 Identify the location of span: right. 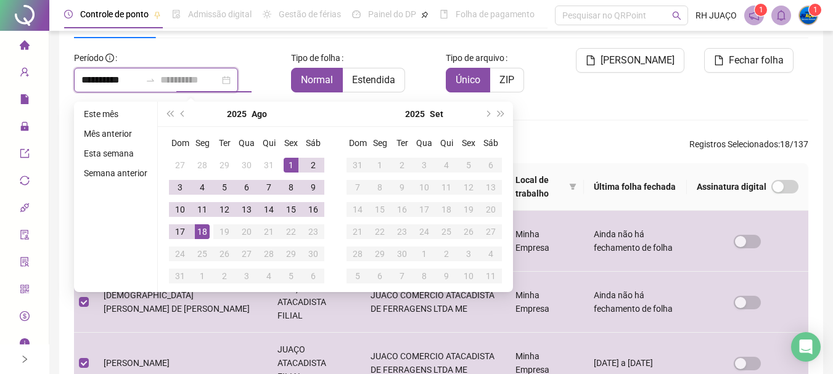
(25, 359).